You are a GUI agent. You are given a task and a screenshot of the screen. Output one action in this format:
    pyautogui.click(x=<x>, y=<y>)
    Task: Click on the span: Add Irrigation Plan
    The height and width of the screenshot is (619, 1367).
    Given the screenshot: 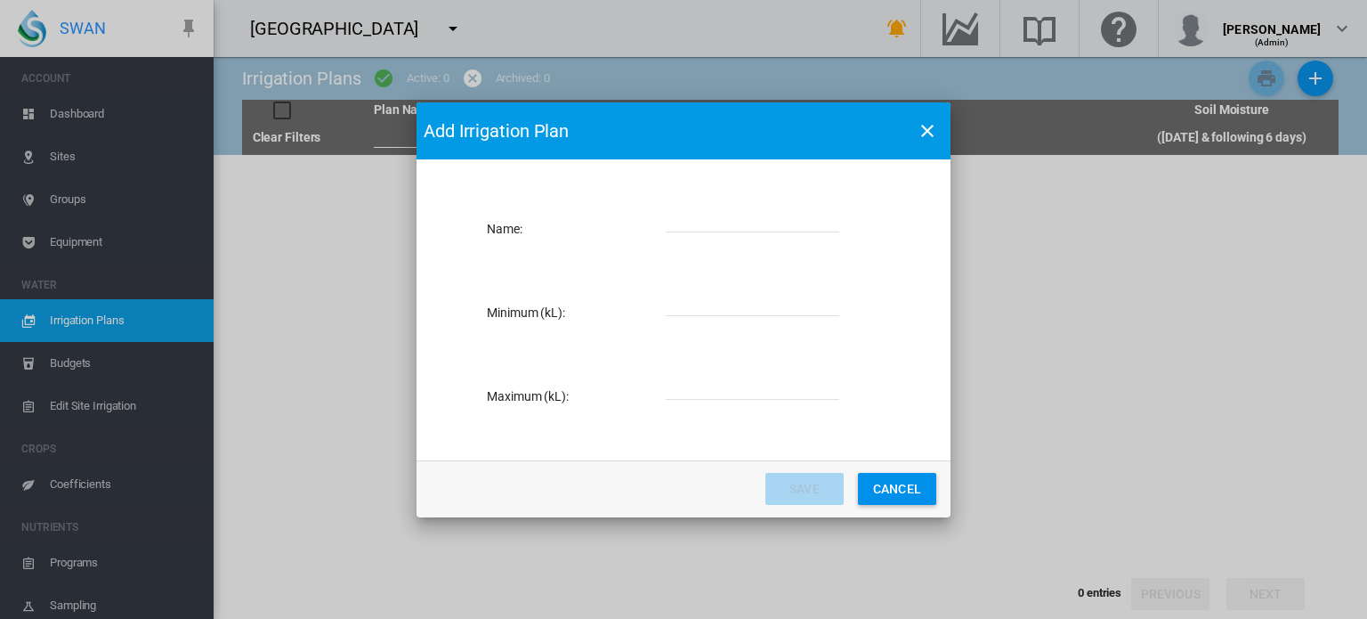 What is the action you would take?
    pyautogui.click(x=496, y=131)
    